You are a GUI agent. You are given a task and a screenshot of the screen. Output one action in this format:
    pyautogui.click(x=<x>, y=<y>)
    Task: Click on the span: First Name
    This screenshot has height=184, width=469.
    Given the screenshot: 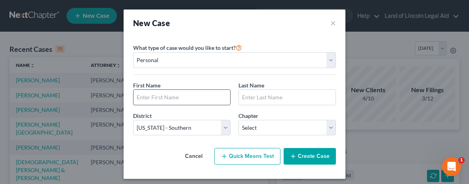 What is the action you would take?
    pyautogui.click(x=147, y=85)
    